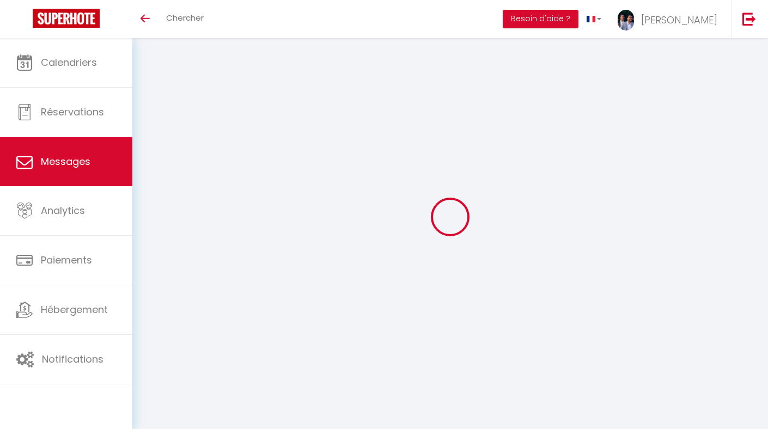 This screenshot has width=768, height=429. Describe the element at coordinates (66, 18) in the screenshot. I see `img: Super Booking` at that location.